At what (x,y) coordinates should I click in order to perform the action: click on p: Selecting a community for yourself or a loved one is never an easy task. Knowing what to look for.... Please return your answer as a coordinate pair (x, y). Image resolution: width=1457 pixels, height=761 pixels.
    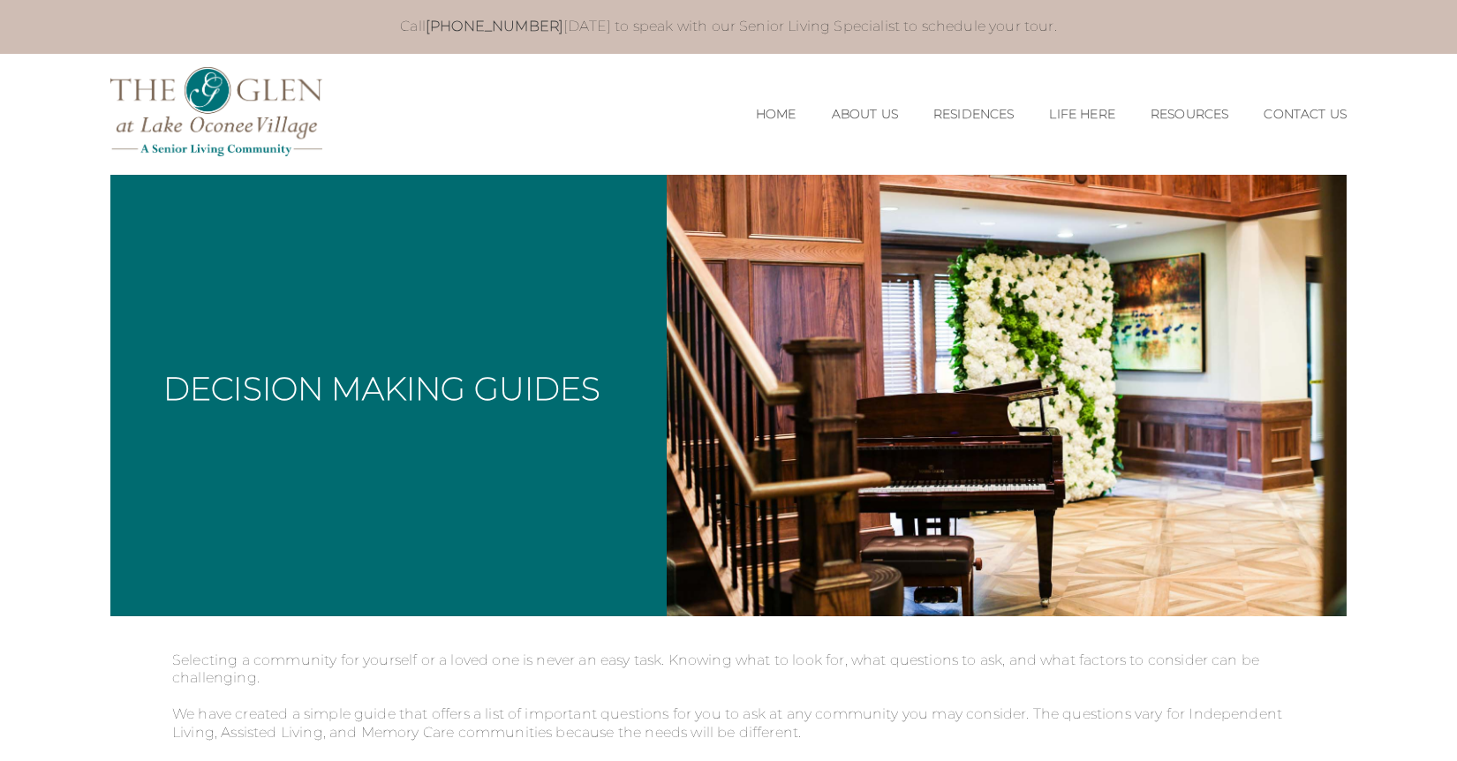
    Looking at the image, I should click on (728, 679).